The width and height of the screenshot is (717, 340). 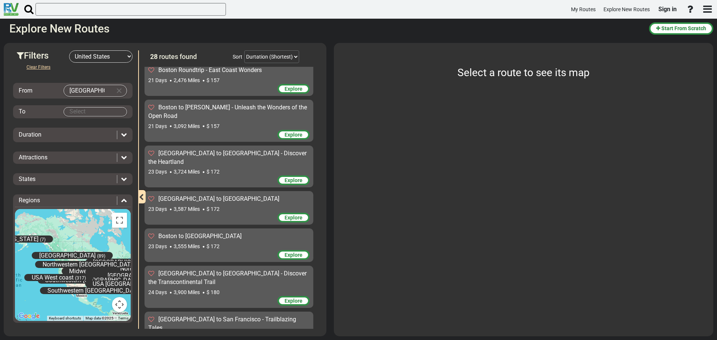 I want to click on img: Google, so click(x=29, y=316).